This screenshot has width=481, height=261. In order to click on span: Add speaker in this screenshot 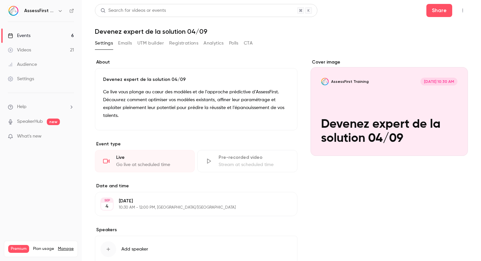, I will do `click(135, 249)`.